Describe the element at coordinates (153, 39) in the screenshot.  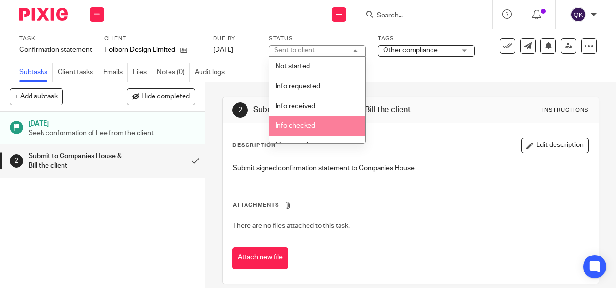
I see `label: Client` at that location.